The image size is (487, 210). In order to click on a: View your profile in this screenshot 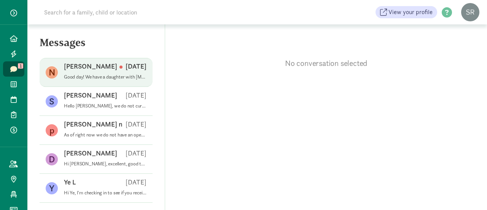, I will do `click(407, 12)`.